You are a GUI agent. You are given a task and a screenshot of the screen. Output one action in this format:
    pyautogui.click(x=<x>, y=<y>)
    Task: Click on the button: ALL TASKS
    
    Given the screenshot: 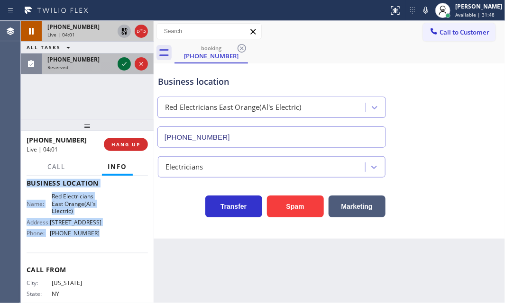 What is the action you would take?
    pyautogui.click(x=50, y=47)
    